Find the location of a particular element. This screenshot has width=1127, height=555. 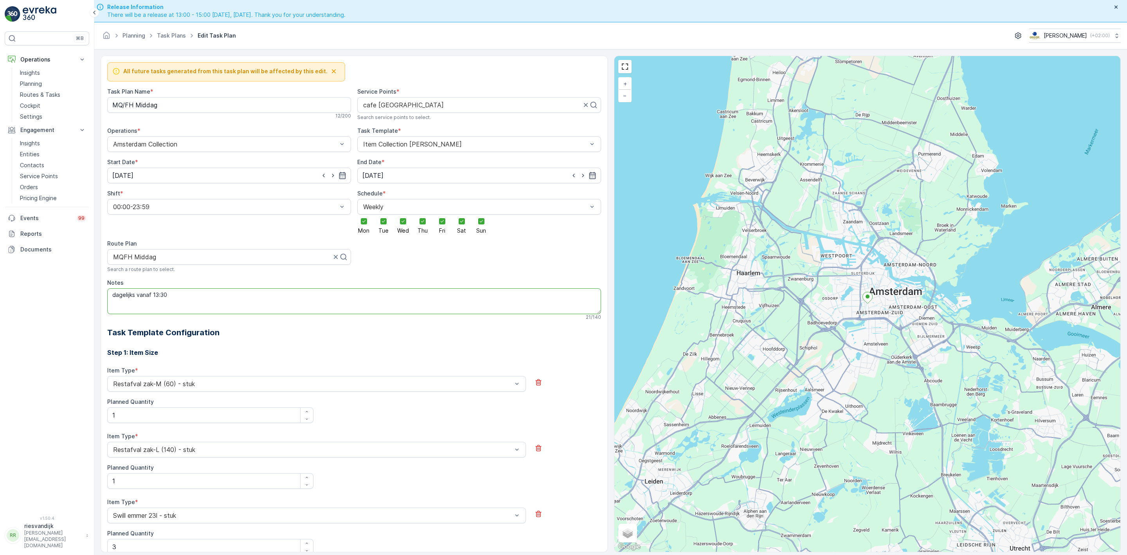

span: Sat is located at coordinates (461, 230).